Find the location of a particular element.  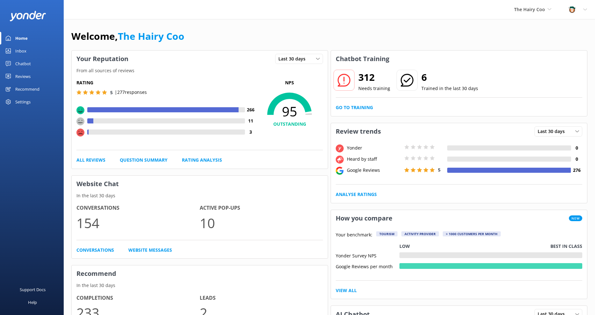

span: The Hairy Coo is located at coordinates (530, 9).